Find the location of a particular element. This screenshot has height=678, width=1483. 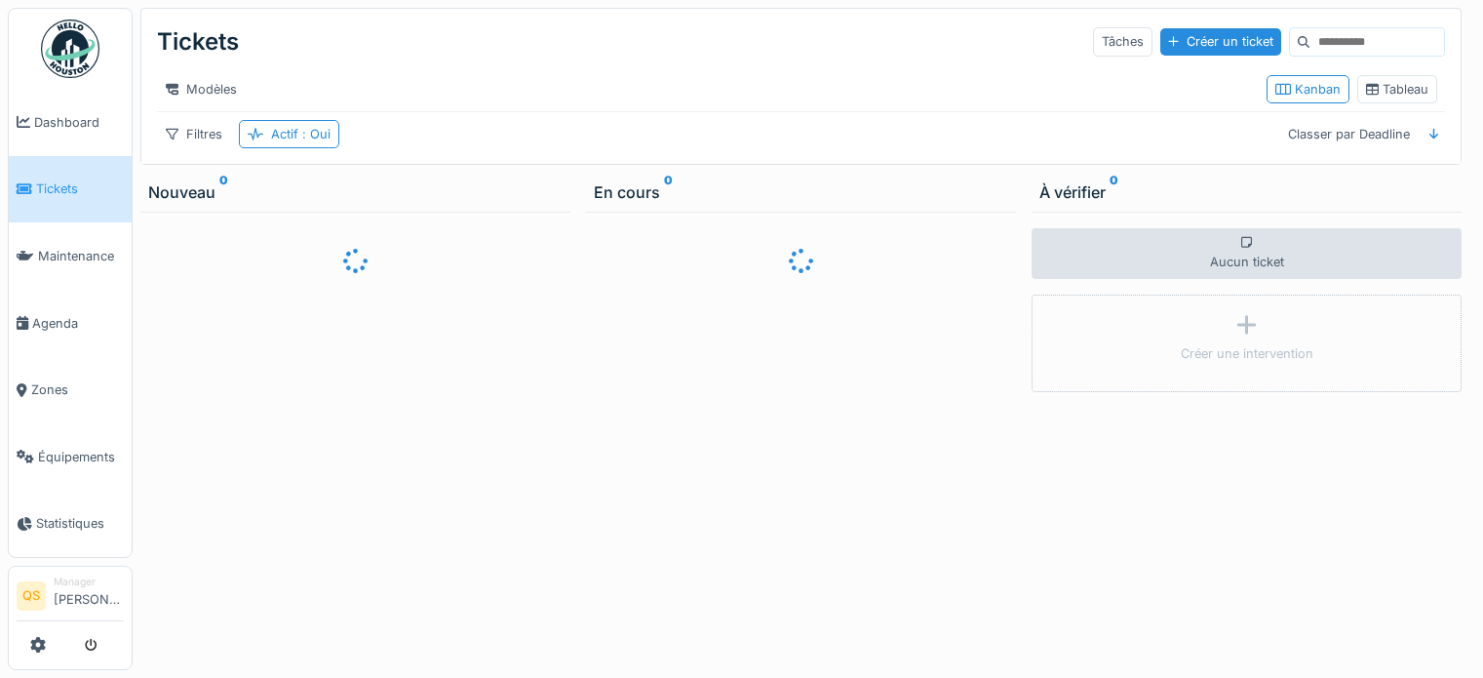

div: Filtres is located at coordinates (194, 134).